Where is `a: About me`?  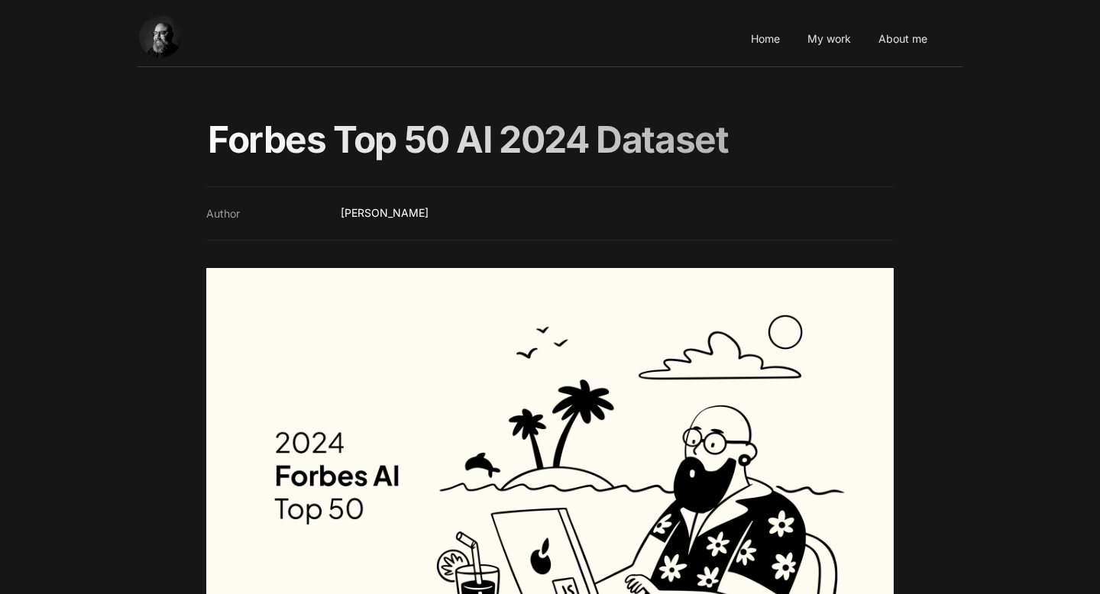
a: About me is located at coordinates (903, 39).